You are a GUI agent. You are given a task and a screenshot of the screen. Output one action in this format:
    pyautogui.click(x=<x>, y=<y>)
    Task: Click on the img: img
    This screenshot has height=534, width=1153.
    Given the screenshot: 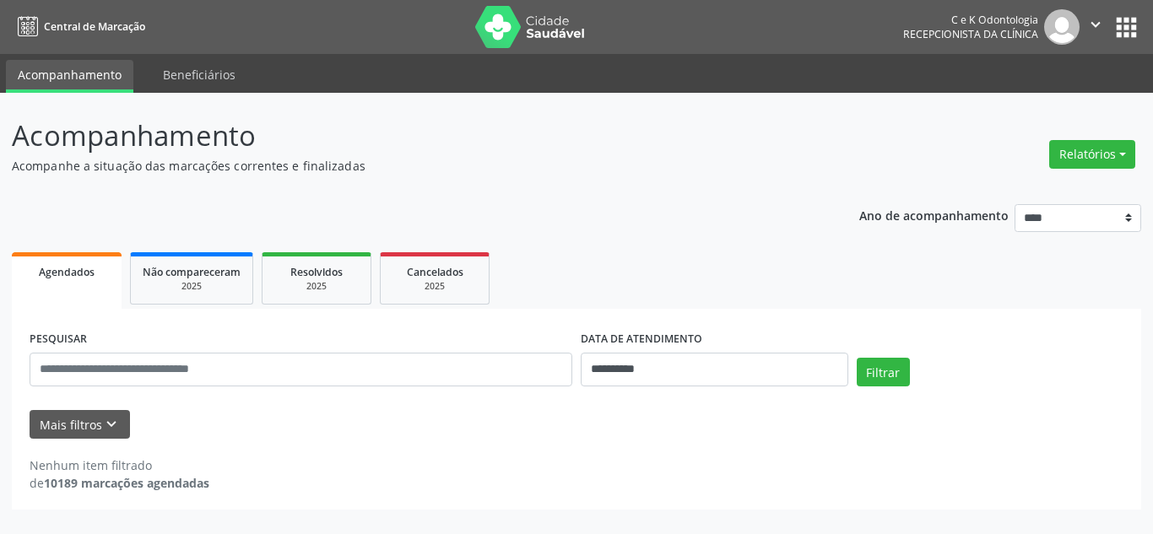 What is the action you would take?
    pyautogui.click(x=1062, y=27)
    